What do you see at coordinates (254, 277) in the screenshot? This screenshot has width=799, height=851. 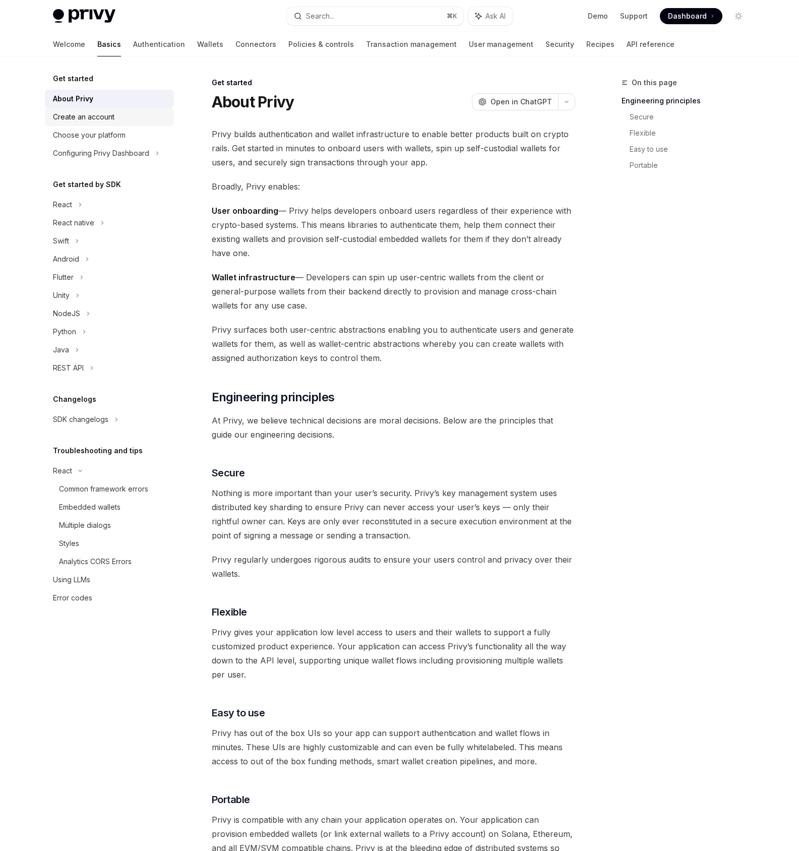 I see `strong: Wallet infrastructure` at bounding box center [254, 277].